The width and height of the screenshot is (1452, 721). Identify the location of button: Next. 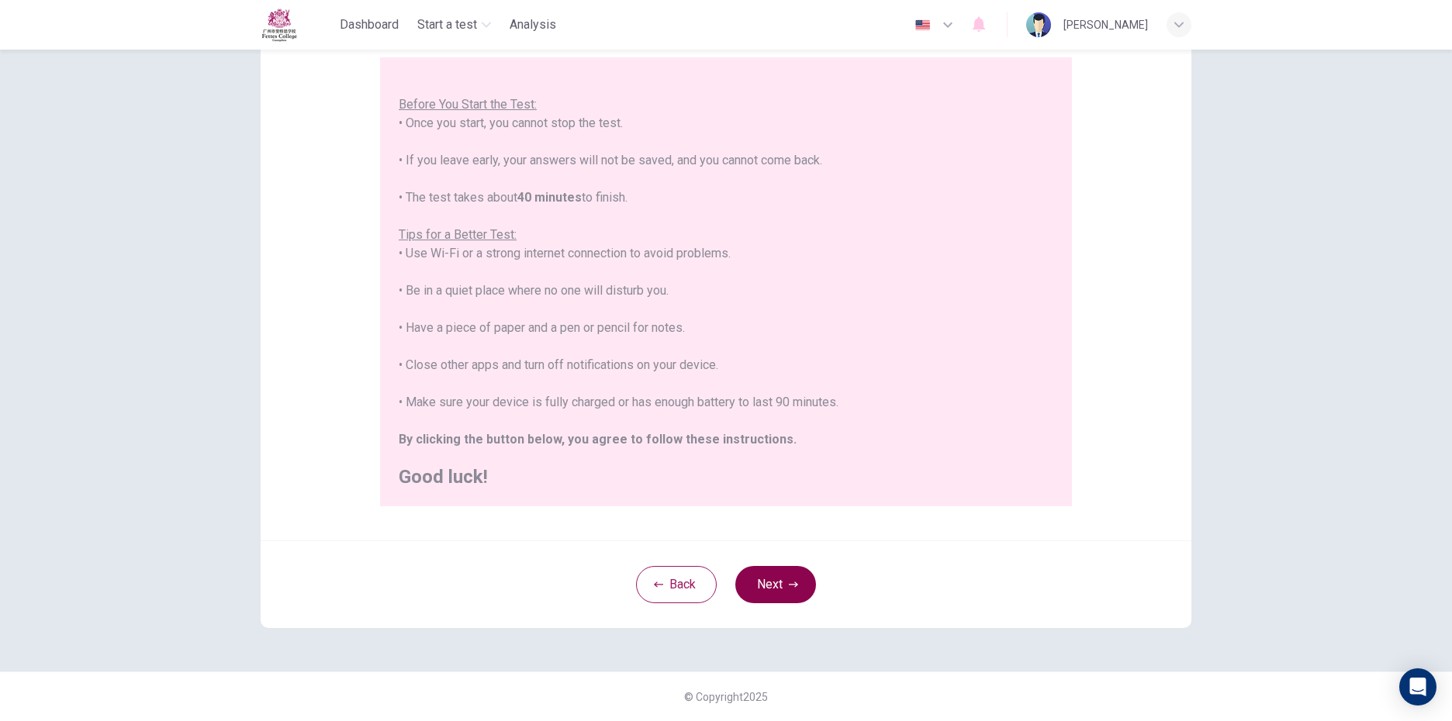
(776, 585).